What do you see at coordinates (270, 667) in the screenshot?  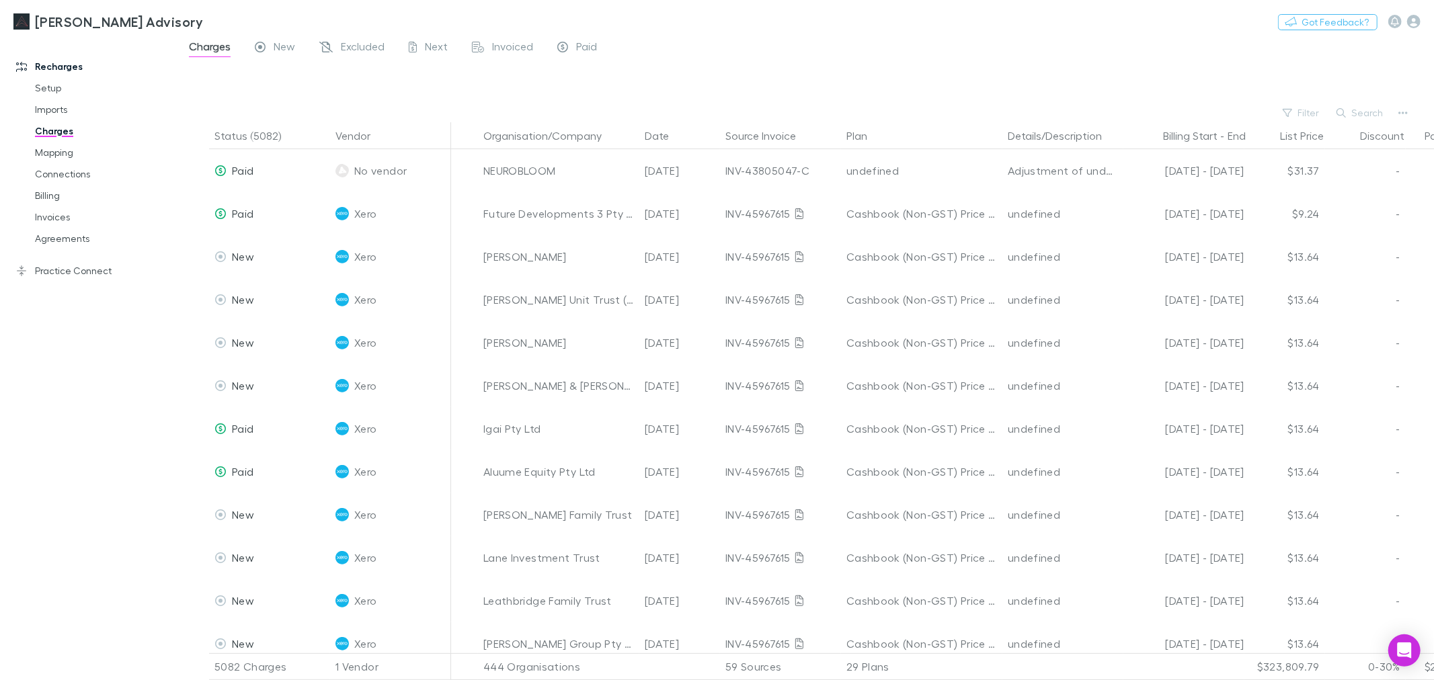 I see `div: 5082 Charges` at bounding box center [270, 667].